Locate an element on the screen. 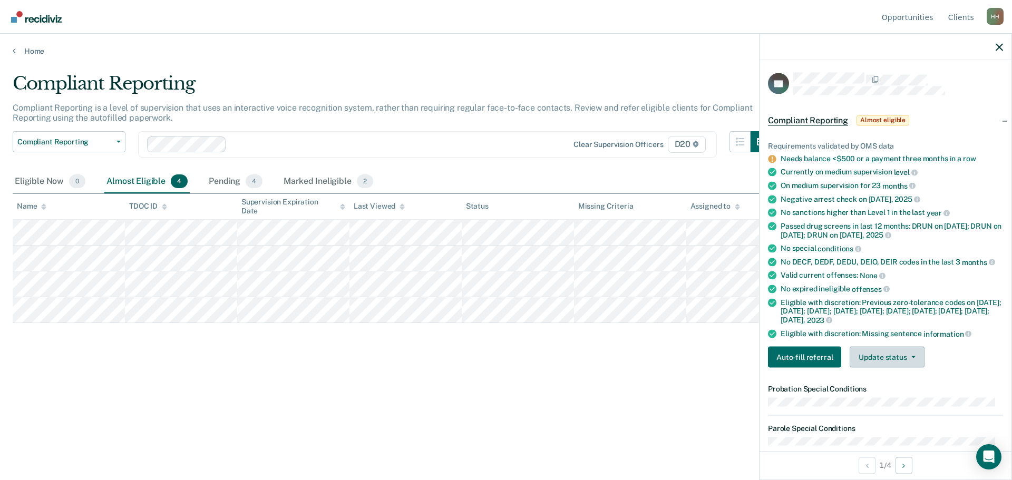 The width and height of the screenshot is (1012, 480). span: offenses is located at coordinates (871, 289).